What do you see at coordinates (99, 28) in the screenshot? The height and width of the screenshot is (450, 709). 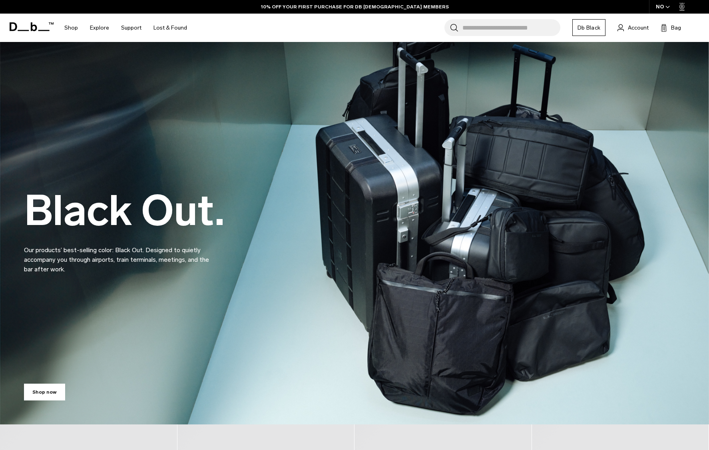 I see `a: Explore` at bounding box center [99, 28].